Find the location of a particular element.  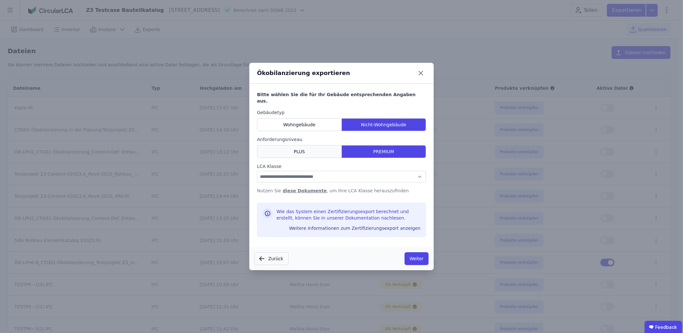

a: diese Dokumente is located at coordinates (305, 191).